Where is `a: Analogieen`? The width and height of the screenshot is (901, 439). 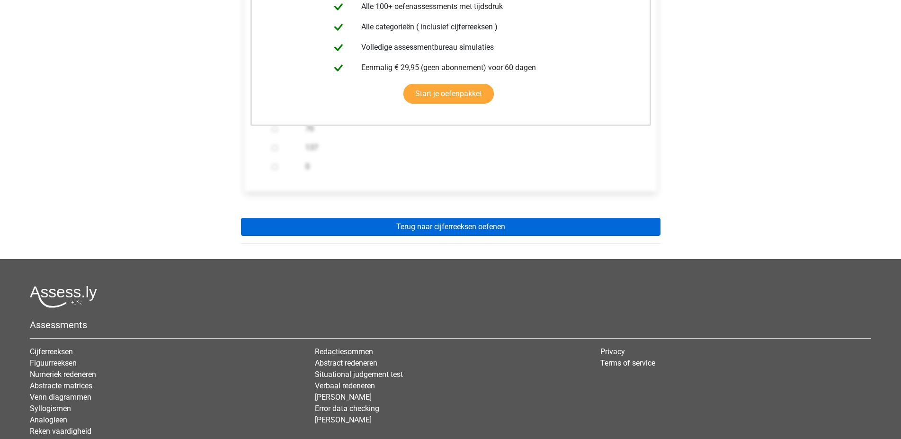
a: Analogieen is located at coordinates (48, 420).